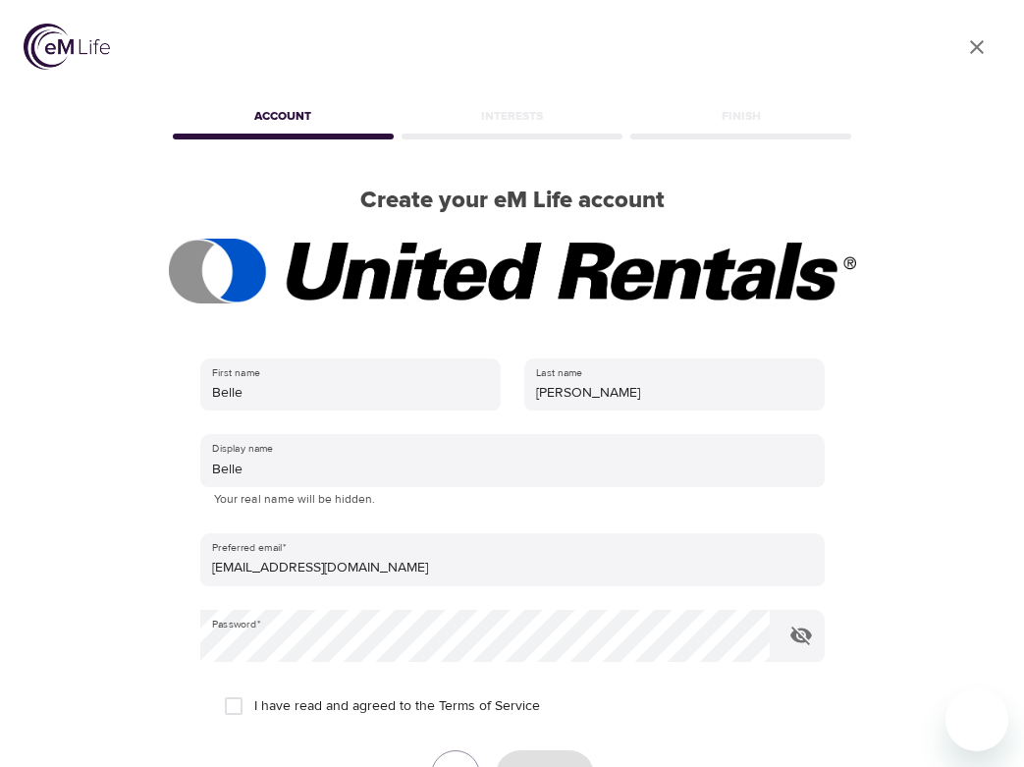  I want to click on a: close, so click(977, 47).